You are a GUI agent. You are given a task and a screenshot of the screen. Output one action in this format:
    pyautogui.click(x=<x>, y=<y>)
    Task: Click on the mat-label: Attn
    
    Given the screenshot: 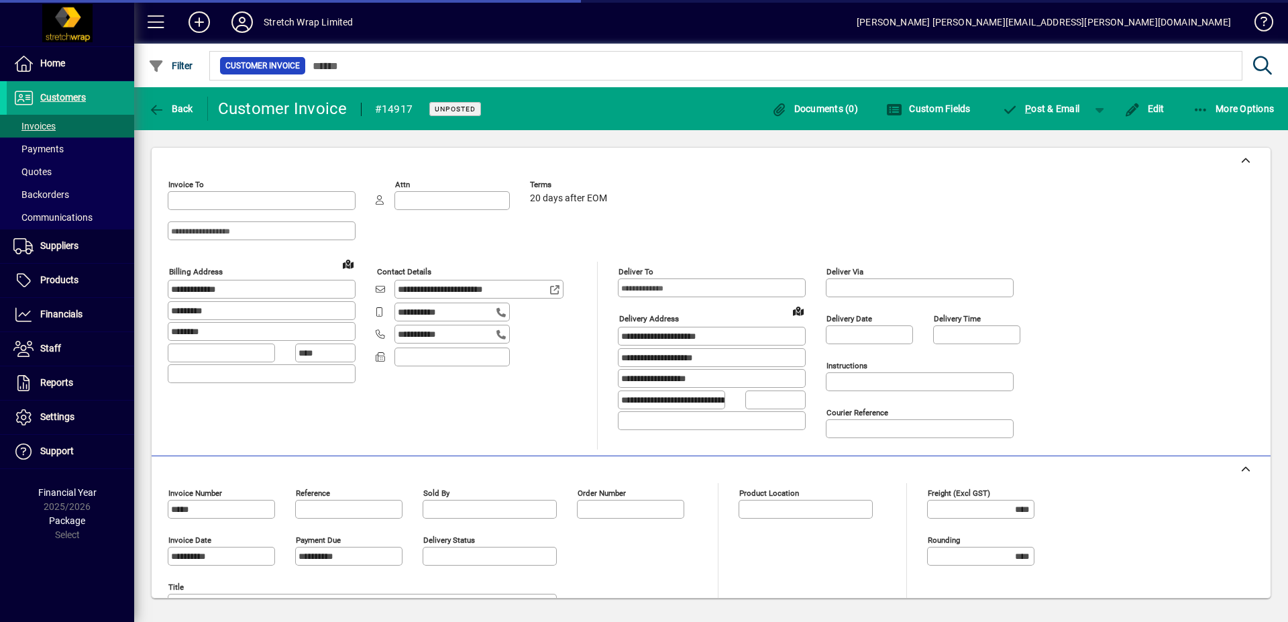 What is the action you would take?
    pyautogui.click(x=403, y=184)
    